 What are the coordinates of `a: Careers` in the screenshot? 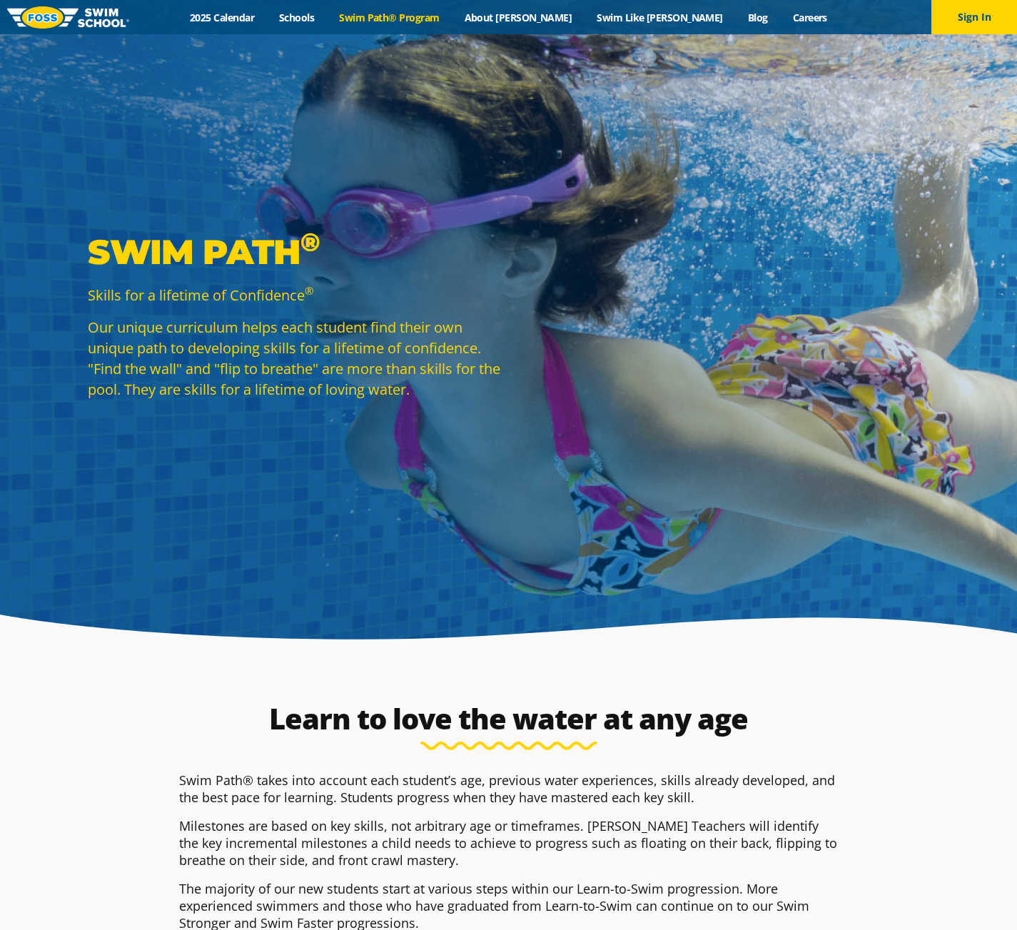 It's located at (810, 17).